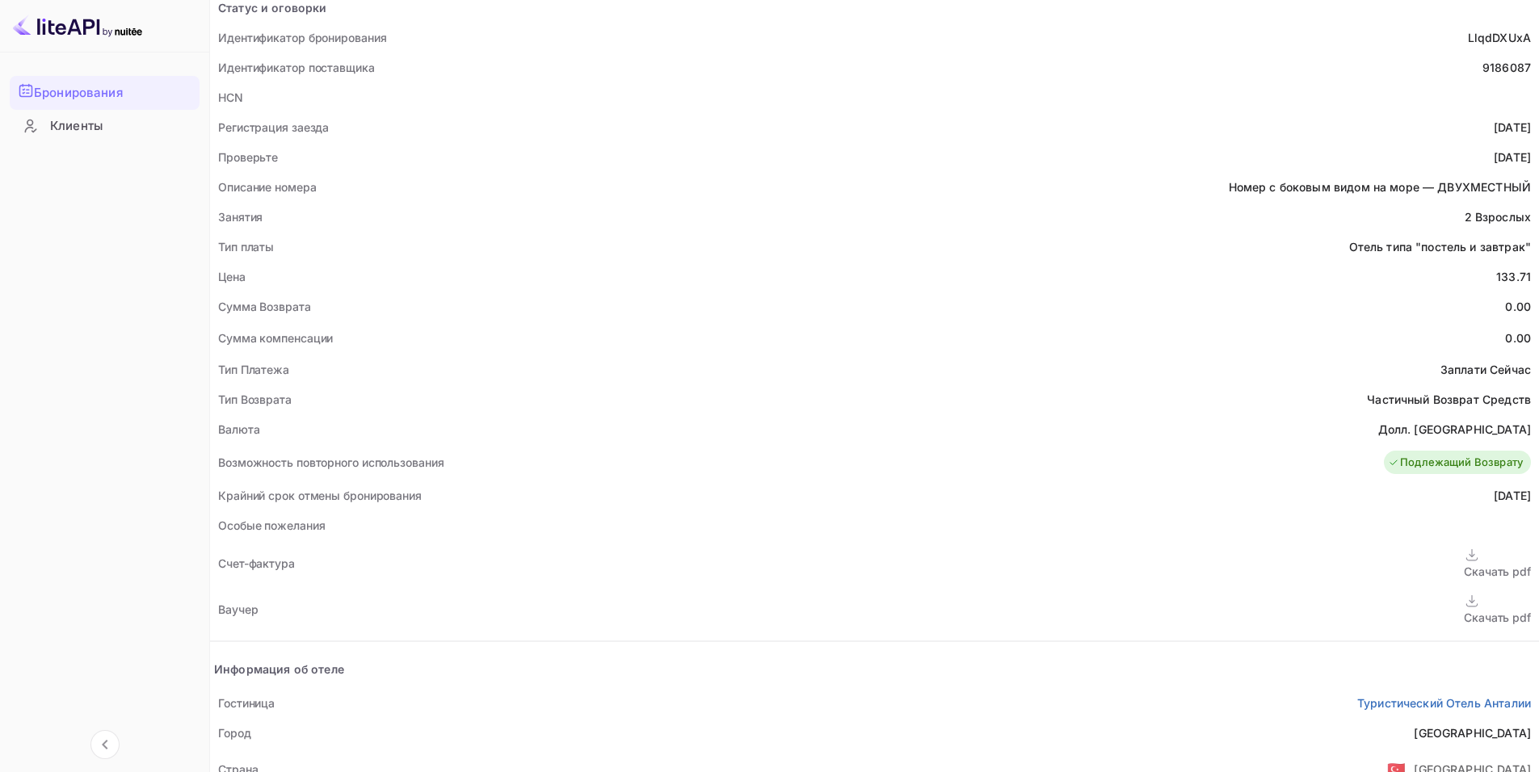 This screenshot has height=772, width=1539. What do you see at coordinates (271, 525) in the screenshot?
I see `ya-tr-span: Особые пожелания` at bounding box center [271, 525].